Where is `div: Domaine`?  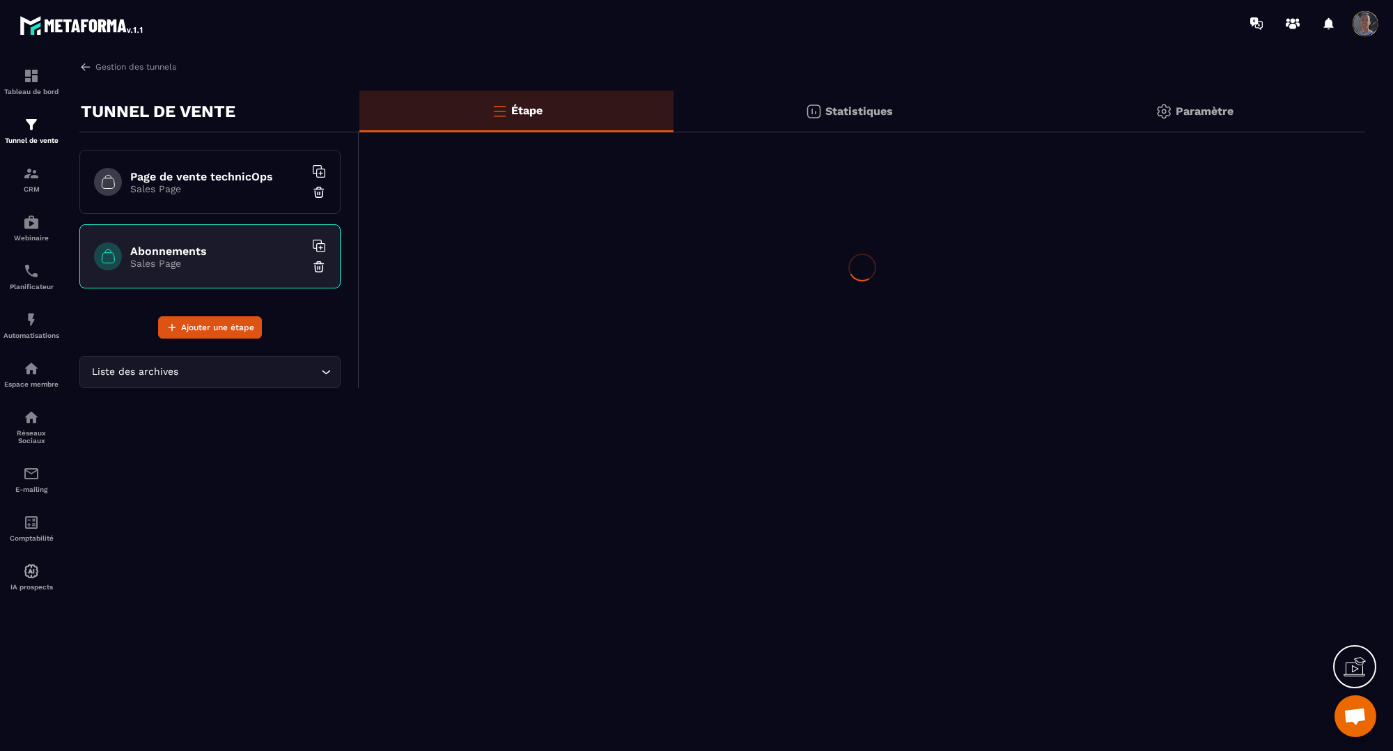 div: Domaine is located at coordinates (89, 86).